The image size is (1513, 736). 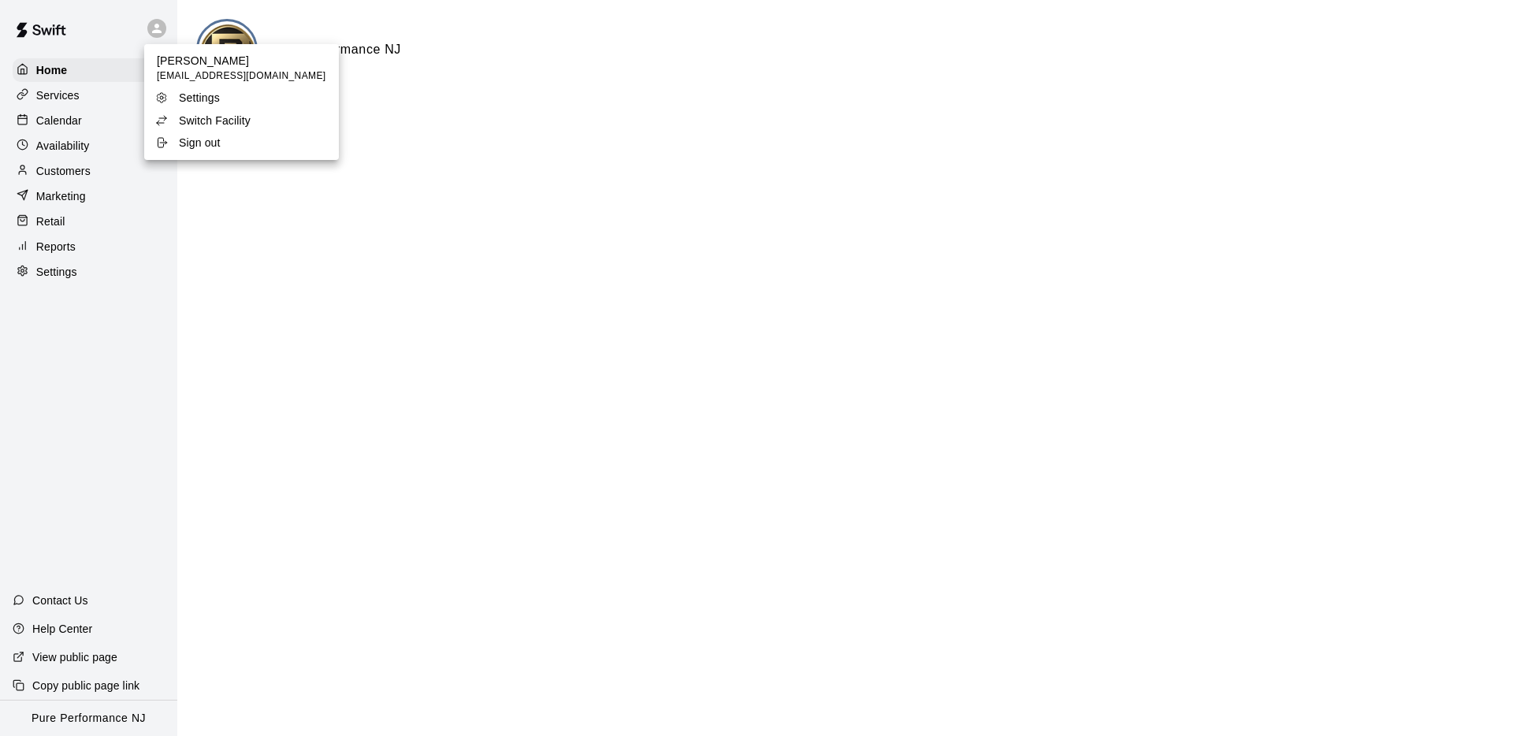 I want to click on p: Settings, so click(x=199, y=98).